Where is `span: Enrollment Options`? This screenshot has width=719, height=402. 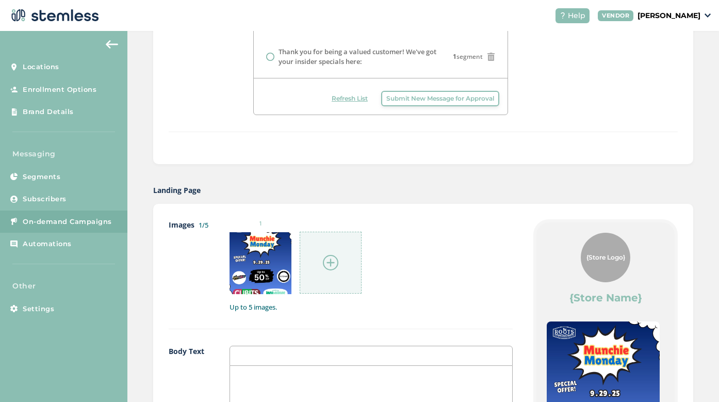 span: Enrollment Options is located at coordinates (59, 90).